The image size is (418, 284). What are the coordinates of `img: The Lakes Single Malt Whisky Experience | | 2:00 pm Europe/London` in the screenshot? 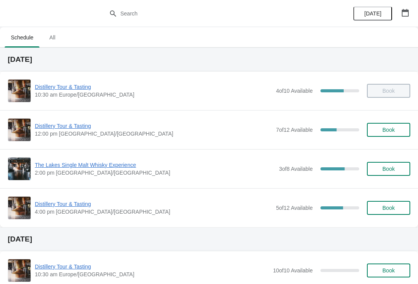 It's located at (19, 169).